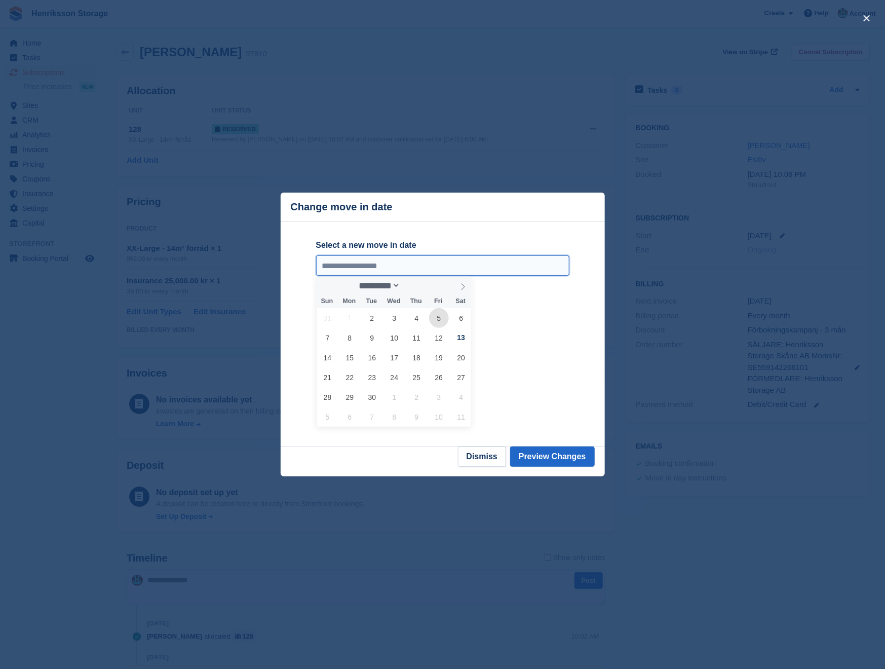 This screenshot has height=669, width=885. What do you see at coordinates (371, 301) in the screenshot?
I see `span: Tue` at bounding box center [371, 301].